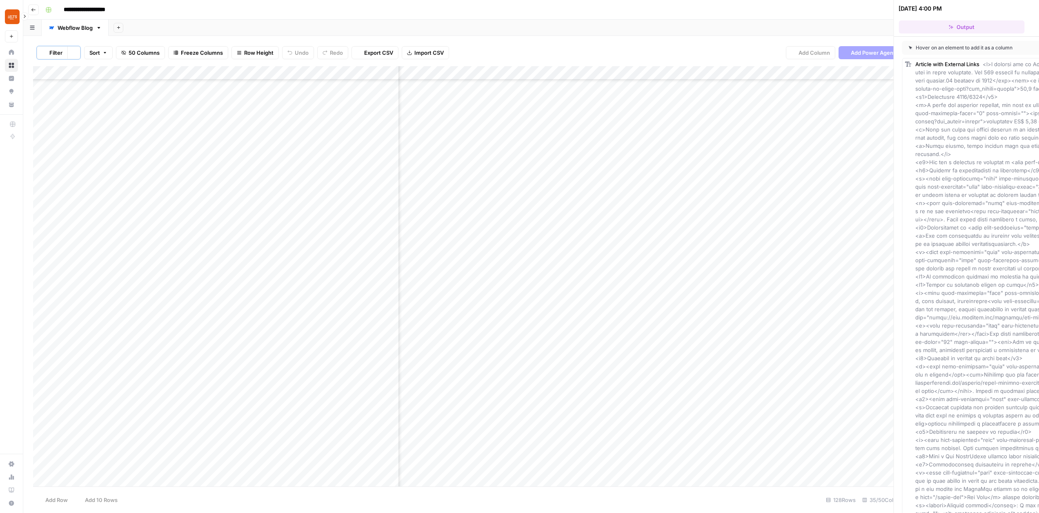 This screenshot has height=513, width=1039. I want to click on span: Export CSV, so click(379, 53).